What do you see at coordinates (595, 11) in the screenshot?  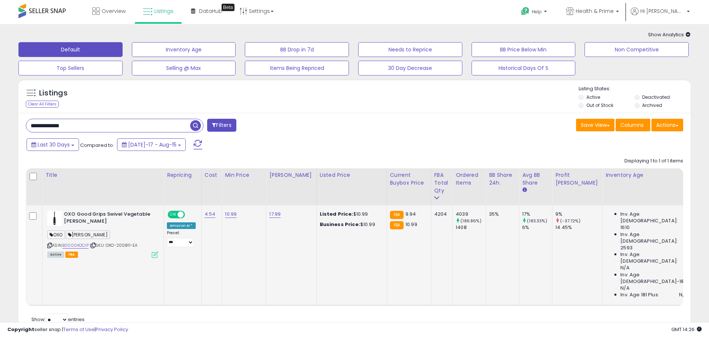 I see `span: Health & Prime` at bounding box center [595, 11].